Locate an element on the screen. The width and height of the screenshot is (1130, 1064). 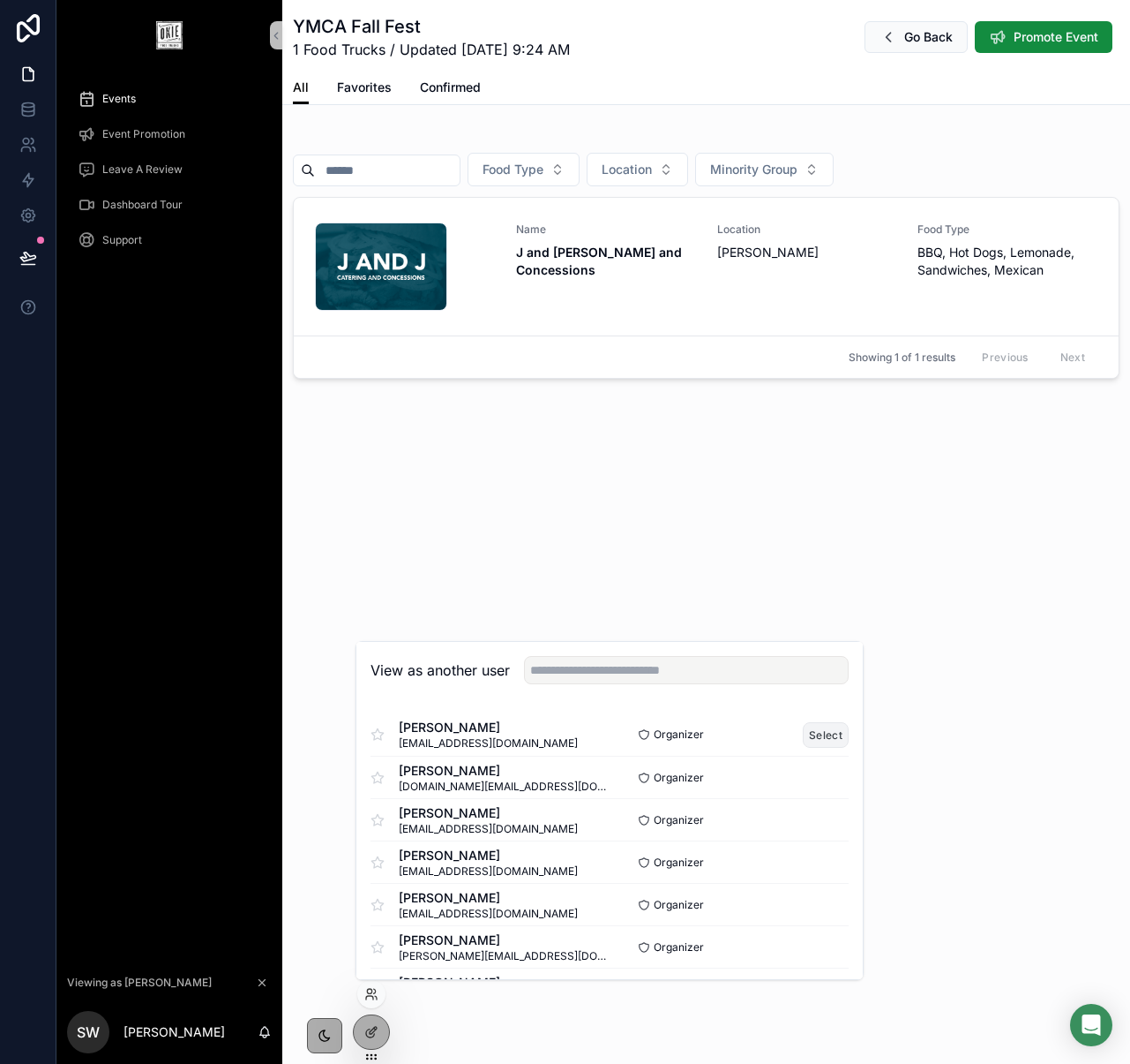
span: Showing 1 of 1 results is located at coordinates (901, 358).